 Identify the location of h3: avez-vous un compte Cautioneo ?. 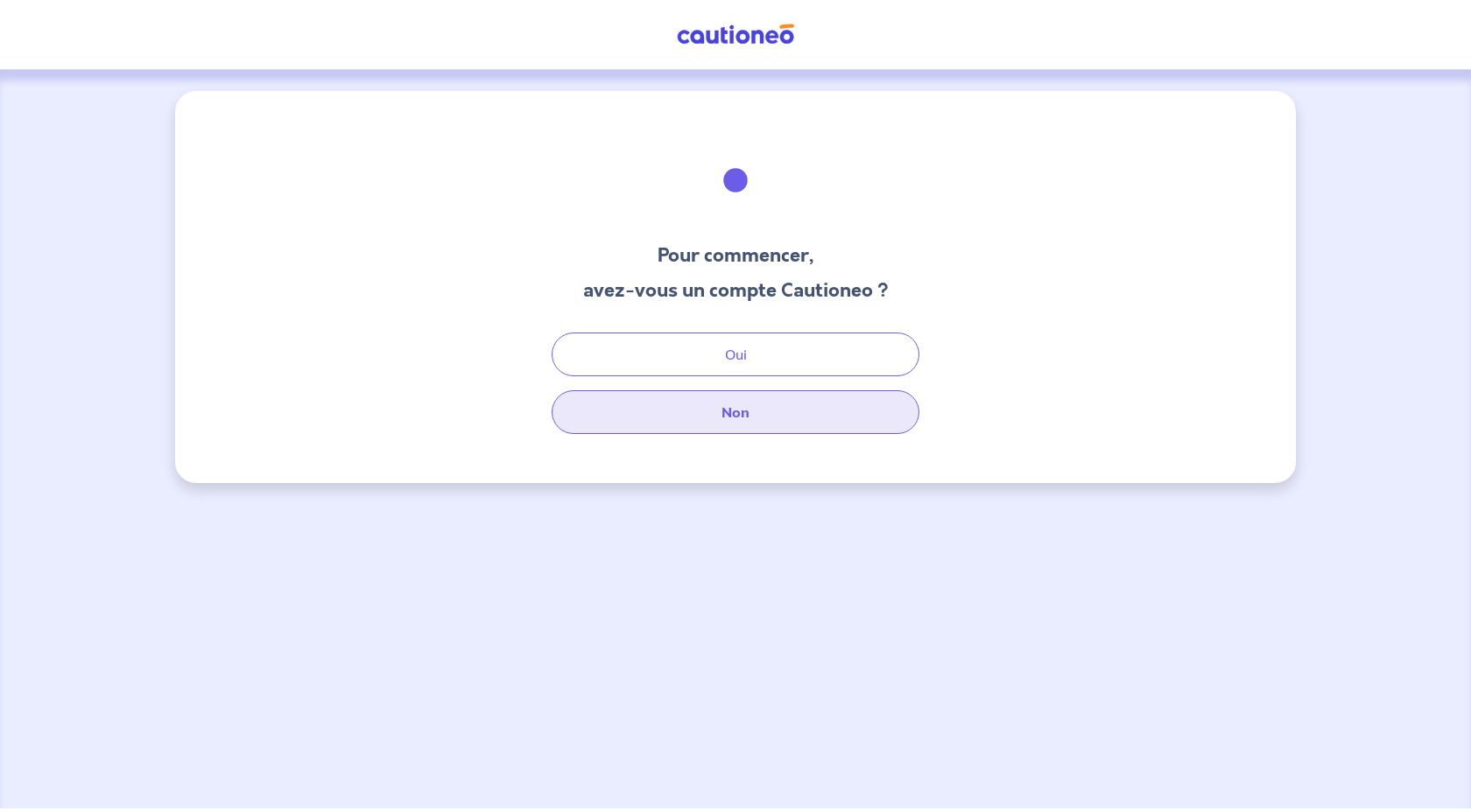
(735, 290).